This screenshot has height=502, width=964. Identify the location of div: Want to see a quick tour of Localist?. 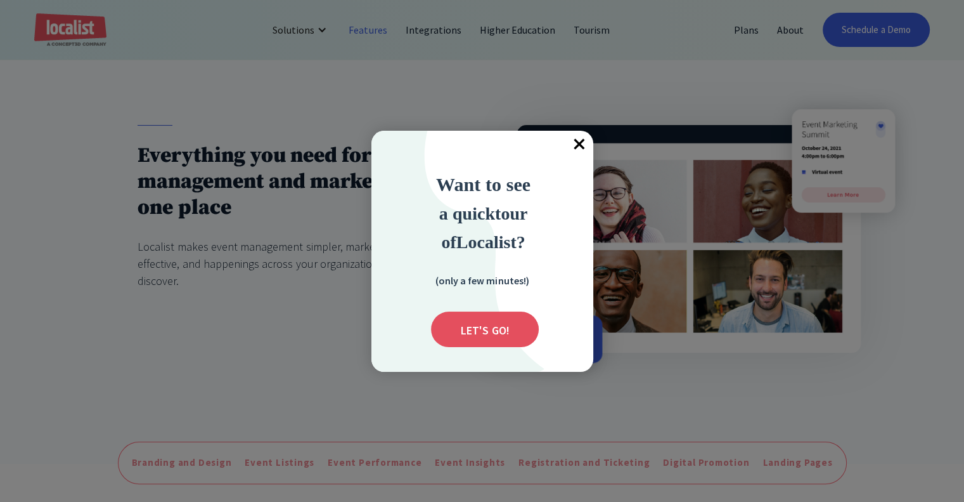
(484, 212).